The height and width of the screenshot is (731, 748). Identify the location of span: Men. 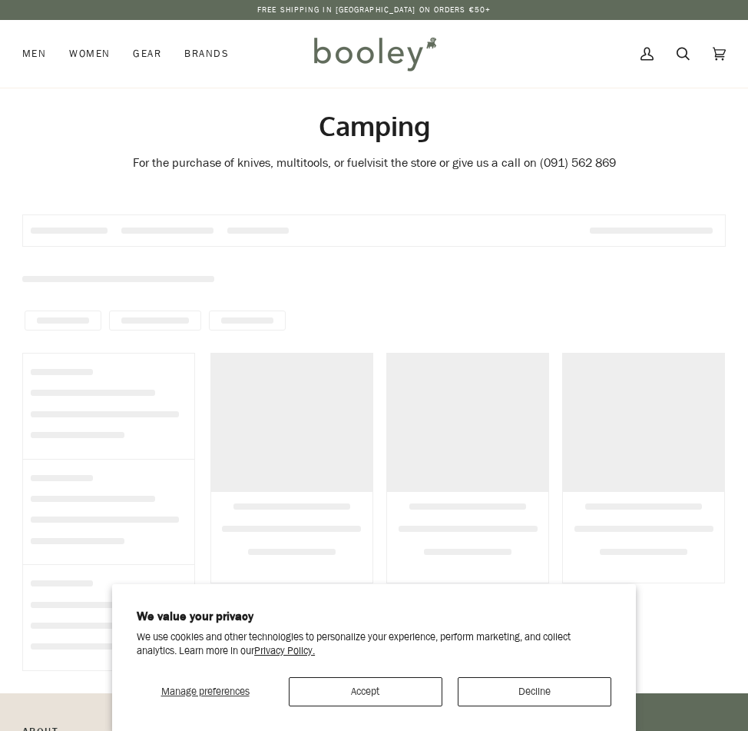
(34, 54).